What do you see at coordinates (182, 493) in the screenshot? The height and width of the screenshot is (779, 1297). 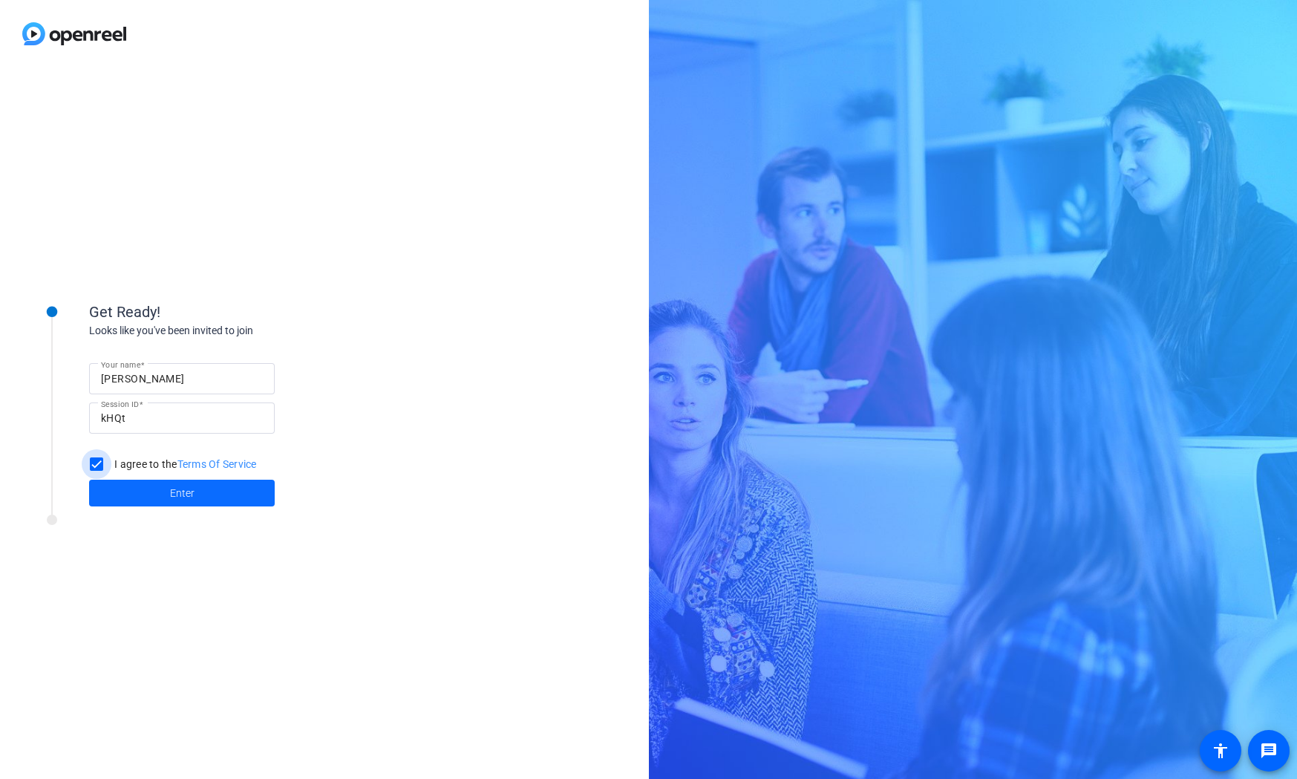 I see `button: Enter` at bounding box center [182, 493].